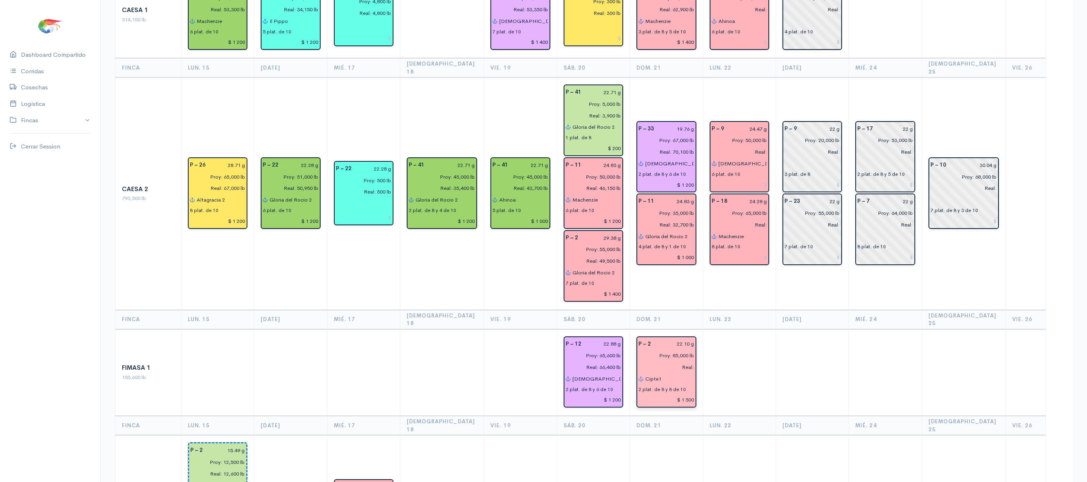  Describe the element at coordinates (593, 266) in the screenshot. I see `div: Piscina: 2 Peso: 29.38 g Libras Proy: 55,000 lb Libras Reales: 49,500 lb Rendimiento: 90.0% Empac...` at that location.